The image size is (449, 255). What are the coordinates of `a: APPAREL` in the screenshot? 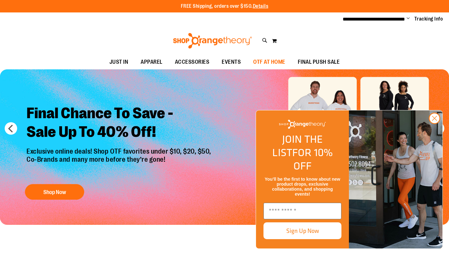 It's located at (151, 62).